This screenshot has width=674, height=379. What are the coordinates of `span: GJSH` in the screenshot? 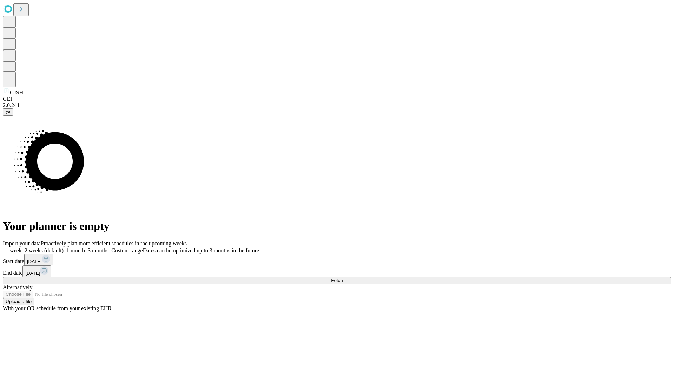 It's located at (16, 92).